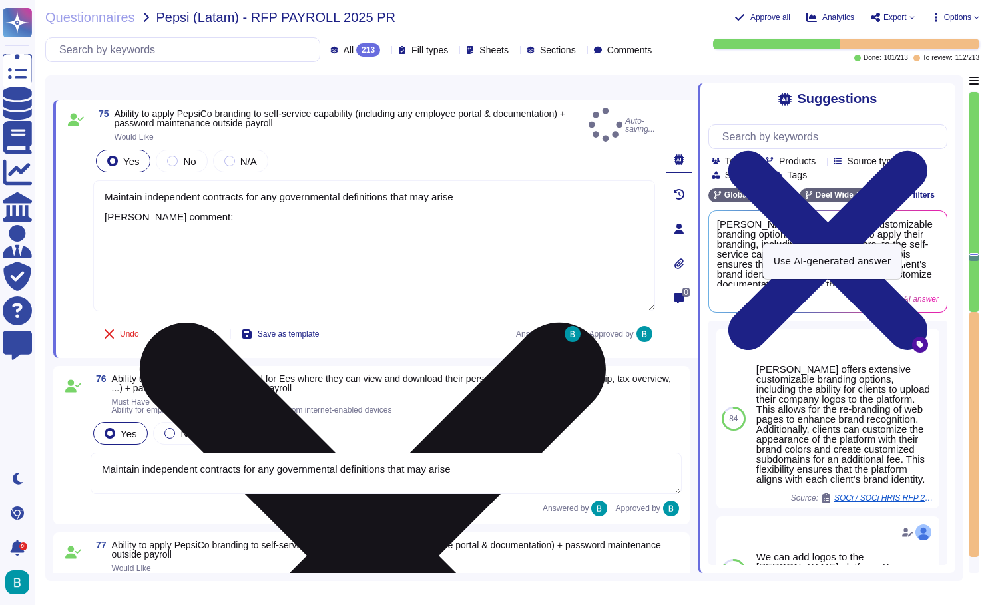 This screenshot has width=990, height=605. Describe the element at coordinates (189, 161) in the screenshot. I see `span: No` at that location.